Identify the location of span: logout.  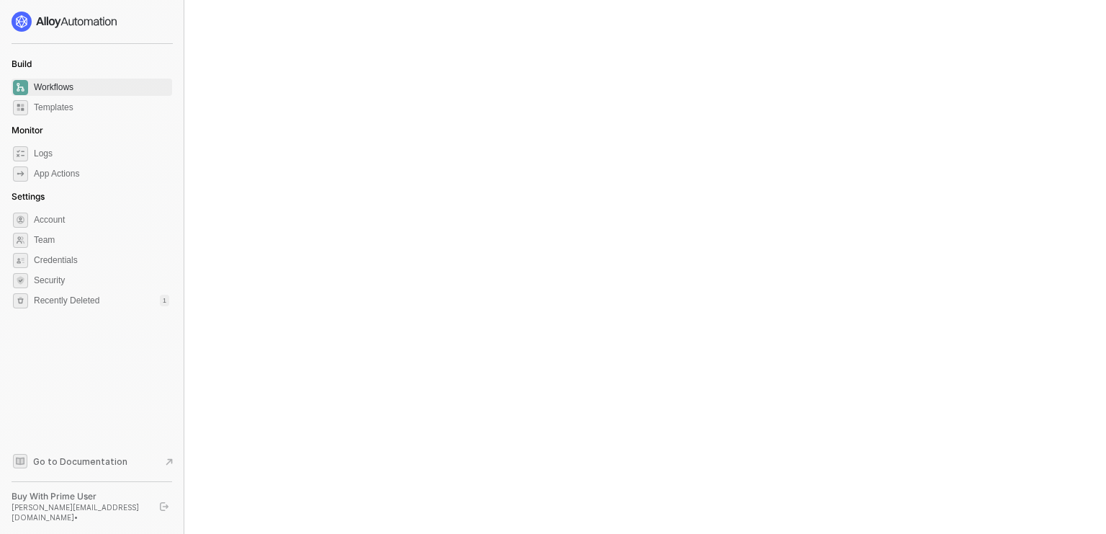
(164, 506).